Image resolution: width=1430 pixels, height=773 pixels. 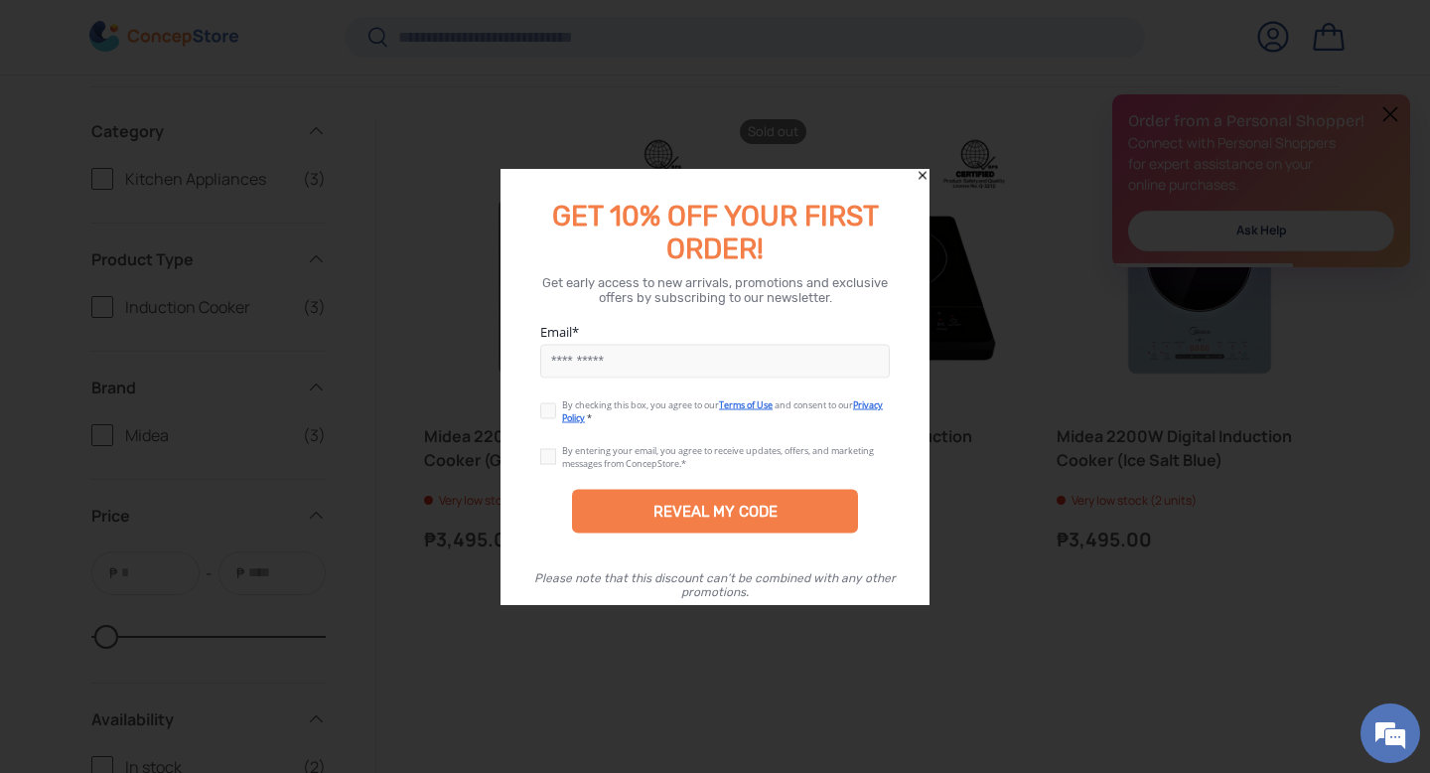 I want to click on div: Please note that this discount can’t be combined with any other promotions., so click(x=715, y=585).